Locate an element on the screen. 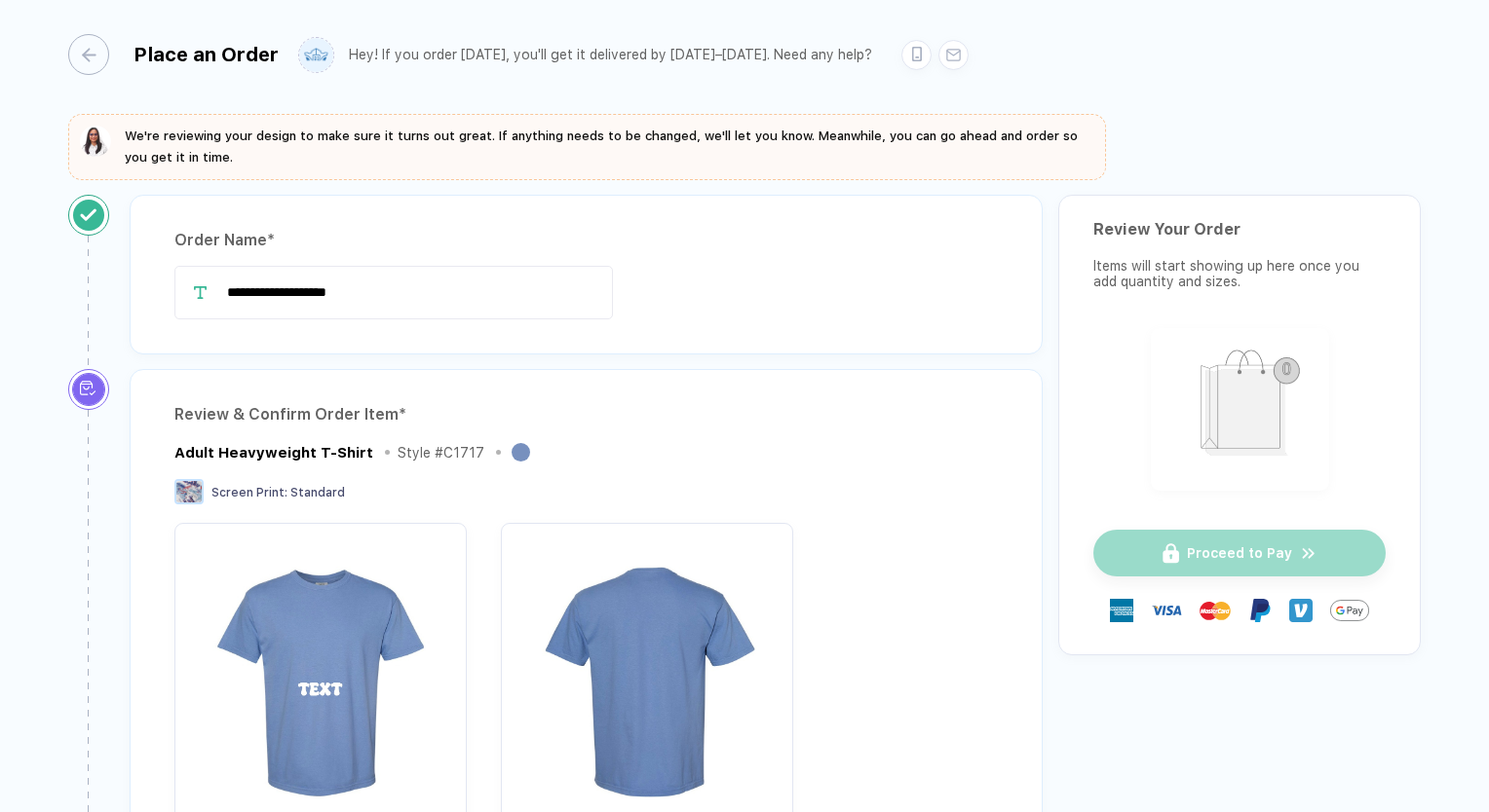 The image size is (1489, 812). div: Style # C1717 is located at coordinates (440, 453).